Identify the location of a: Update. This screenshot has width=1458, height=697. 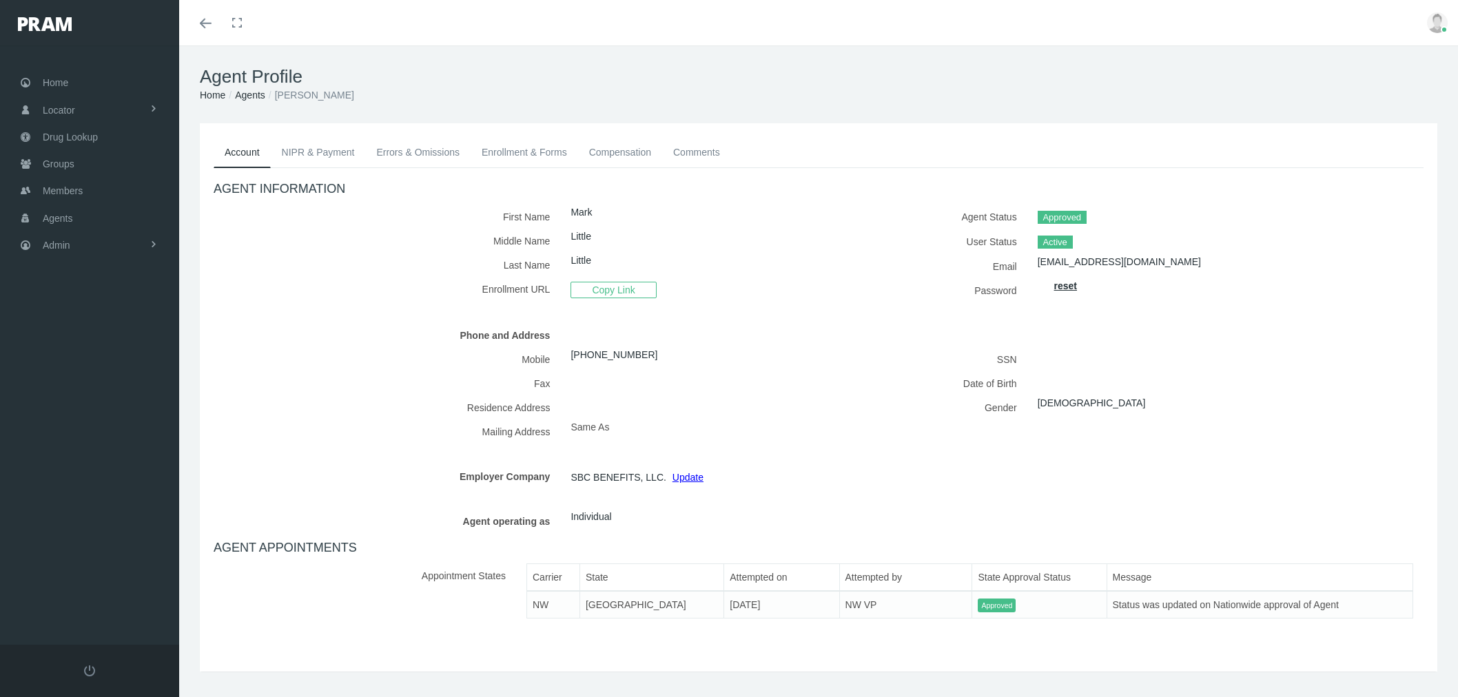
(688, 478).